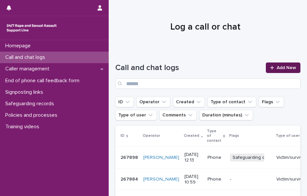 This screenshot has height=196, width=307. What do you see at coordinates (25, 92) in the screenshot?
I see `p: Signposting links` at bounding box center [25, 92].